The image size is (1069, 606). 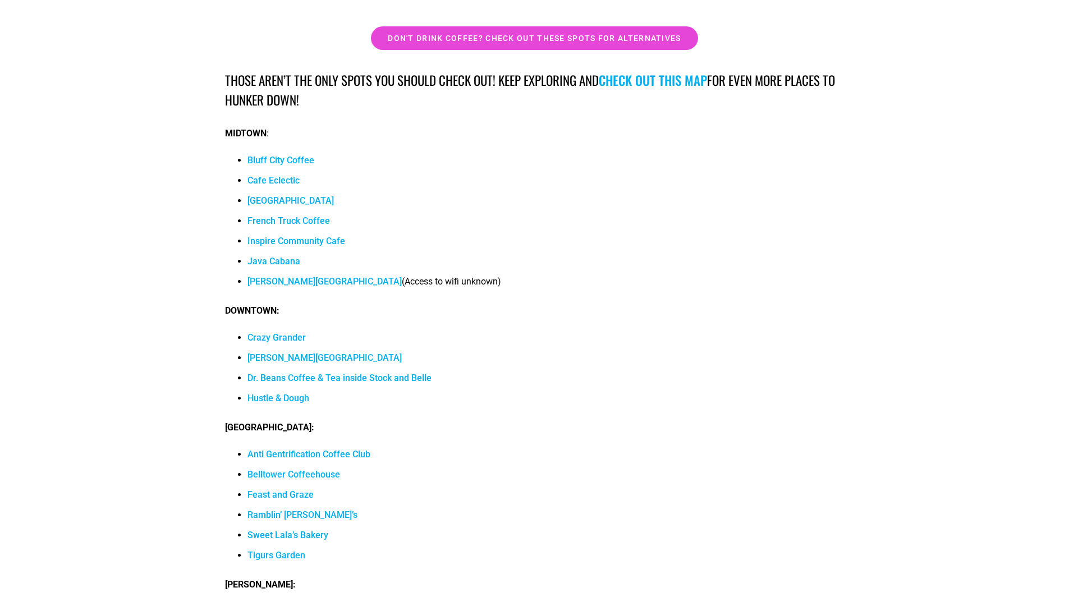 What do you see at coordinates (652, 80) in the screenshot?
I see `a: check out this map` at bounding box center [652, 80].